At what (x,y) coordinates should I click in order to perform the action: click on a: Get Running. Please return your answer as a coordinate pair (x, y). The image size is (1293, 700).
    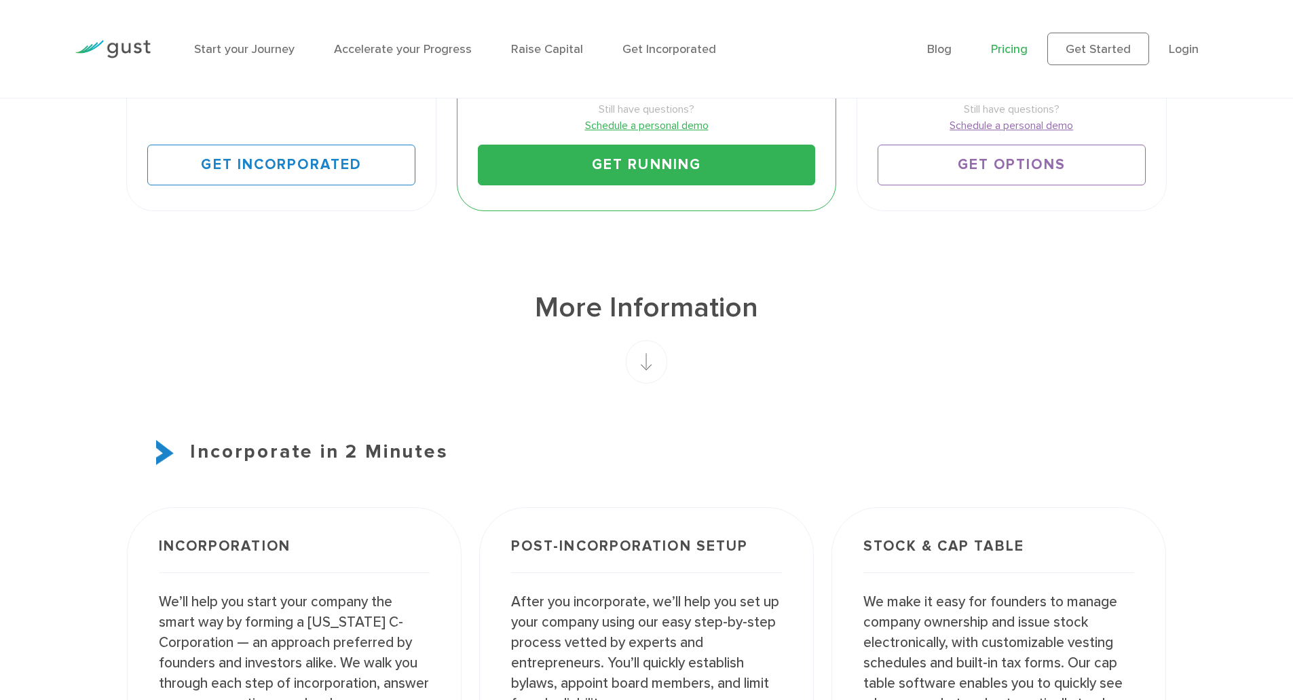
    Looking at the image, I should click on (646, 165).